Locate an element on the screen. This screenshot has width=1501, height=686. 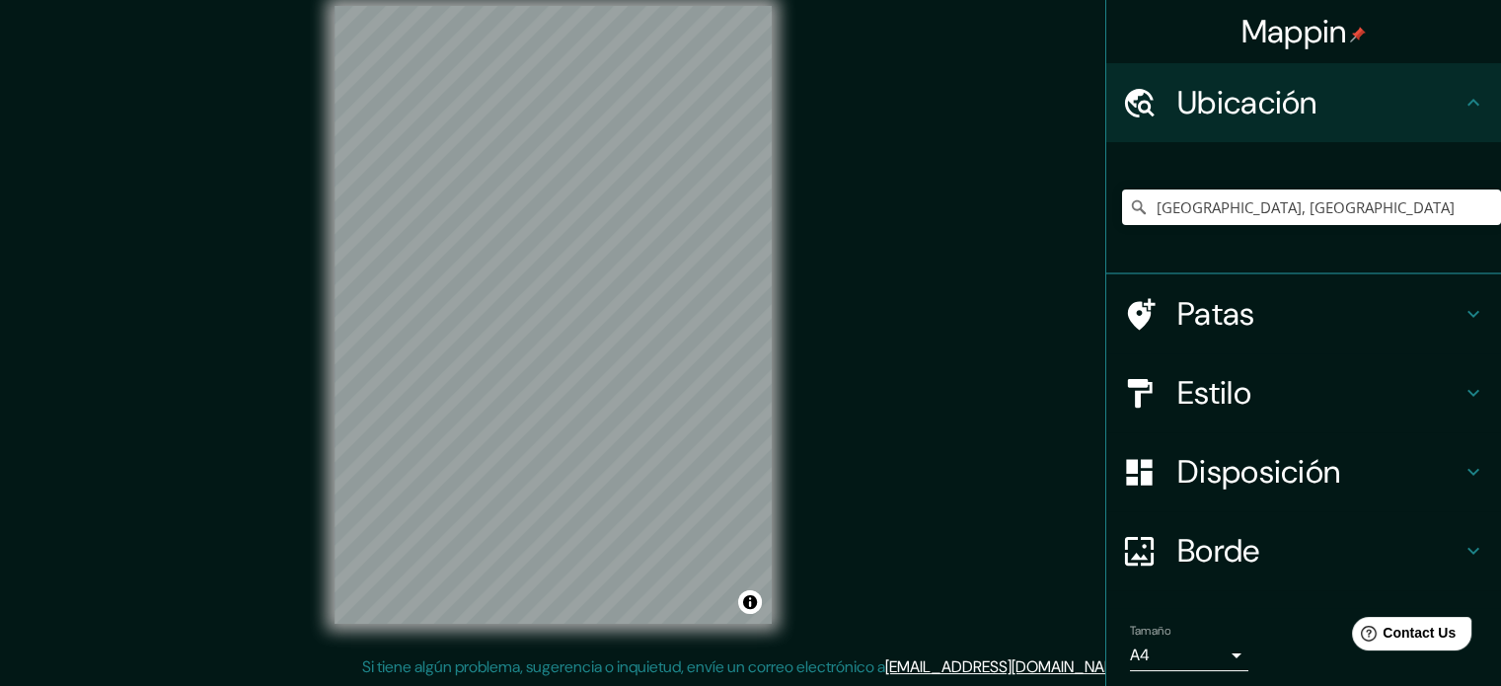
span: Contact Us is located at coordinates (94, 24).